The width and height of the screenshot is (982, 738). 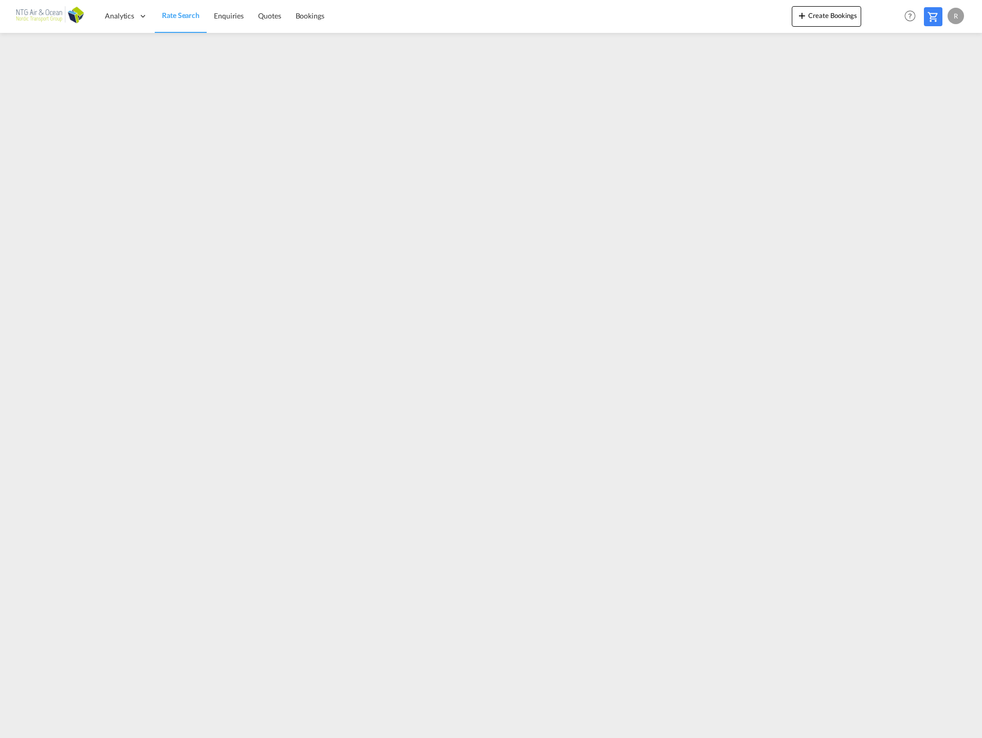 What do you see at coordinates (119, 16) in the screenshot?
I see `span: Analytics` at bounding box center [119, 16].